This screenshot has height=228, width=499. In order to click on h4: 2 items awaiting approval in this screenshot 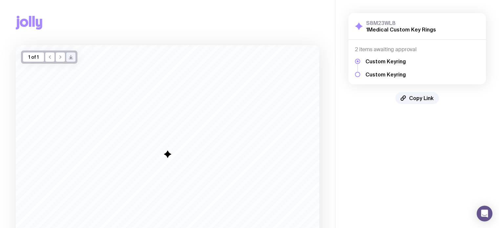, I will do `click(417, 50)`.